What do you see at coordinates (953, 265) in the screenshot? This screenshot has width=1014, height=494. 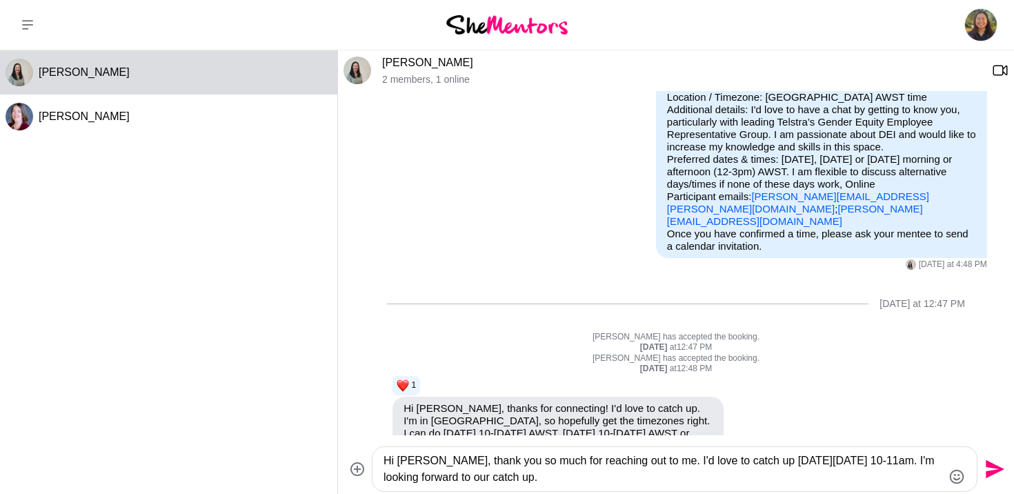 I see `time: 2025-10-09T08:48:33.988Z` at bounding box center [953, 265].